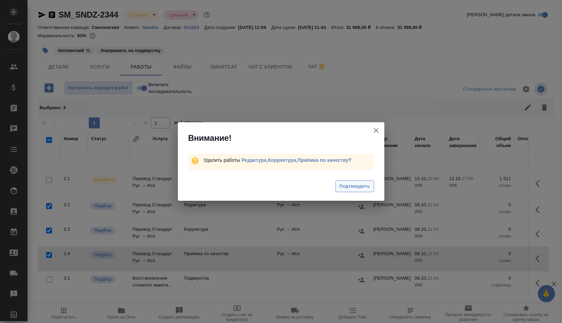 This screenshot has width=562, height=323. Describe the element at coordinates (282, 160) in the screenshot. I see `a: Корректура` at that location.